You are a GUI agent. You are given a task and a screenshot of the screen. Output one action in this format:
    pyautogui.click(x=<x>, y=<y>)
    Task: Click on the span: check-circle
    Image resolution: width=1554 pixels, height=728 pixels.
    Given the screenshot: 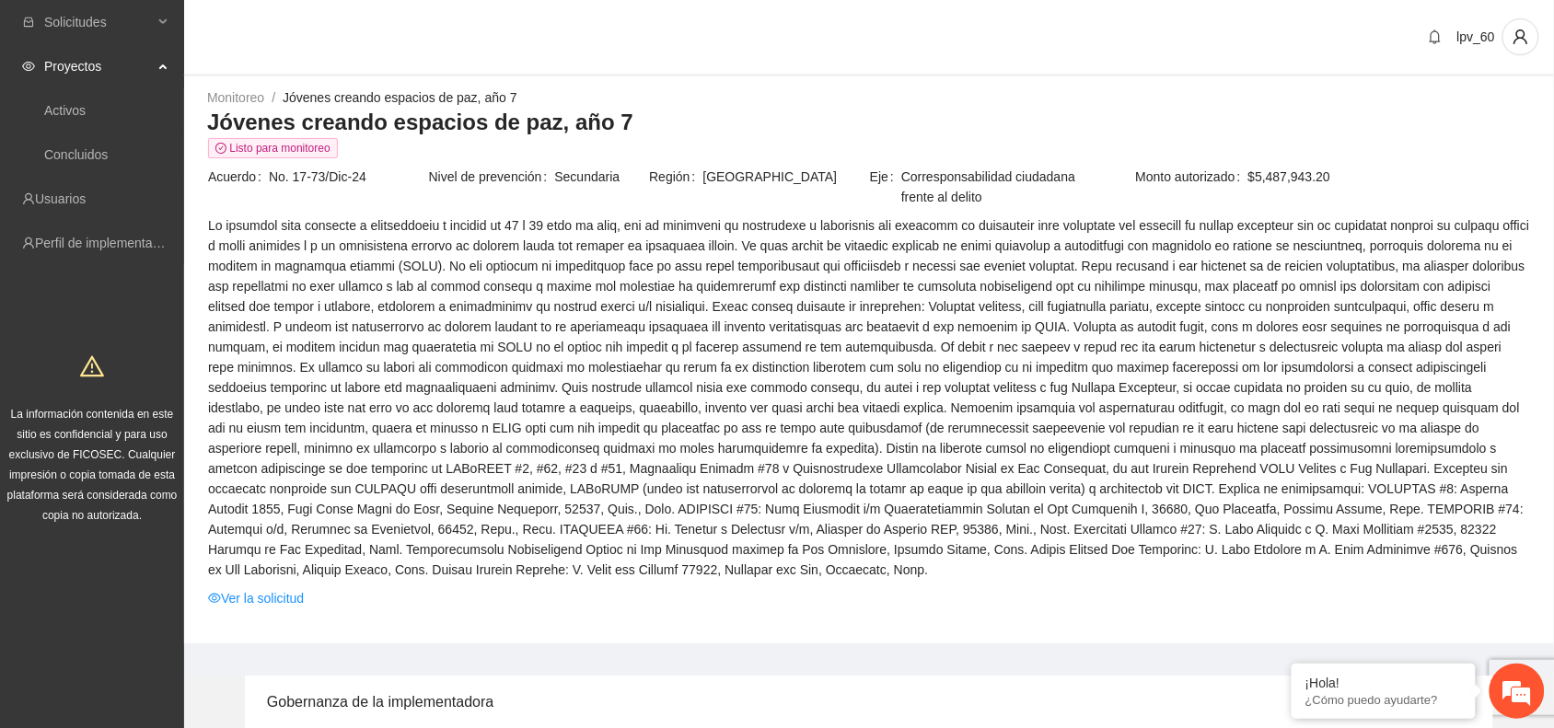 What is the action you would take?
    pyautogui.click(x=221, y=148)
    